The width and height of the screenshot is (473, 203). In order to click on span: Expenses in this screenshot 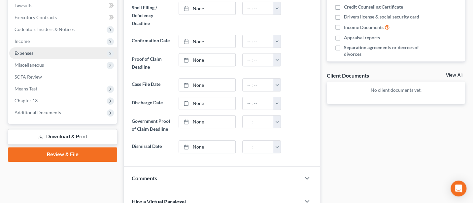, I will do `click(24, 53)`.